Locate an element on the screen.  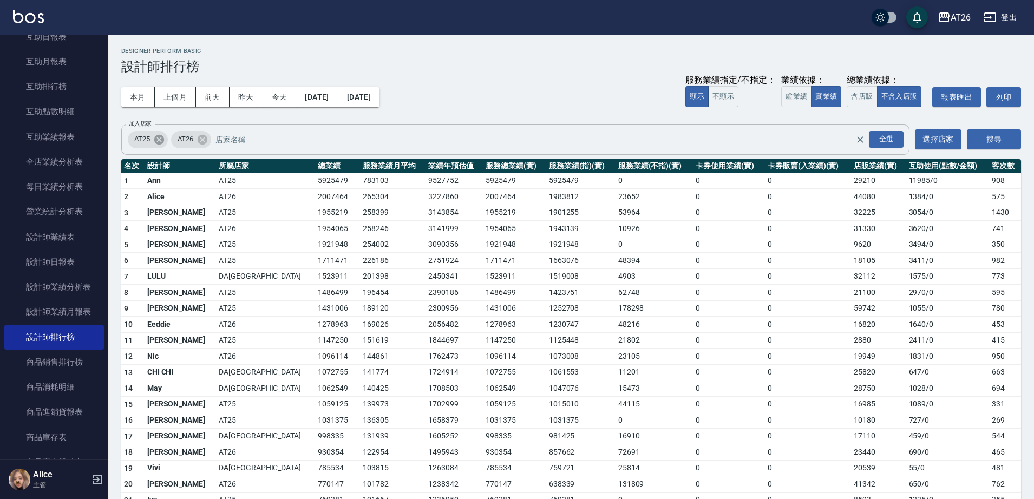
td: 453 is located at coordinates (1005, 325).